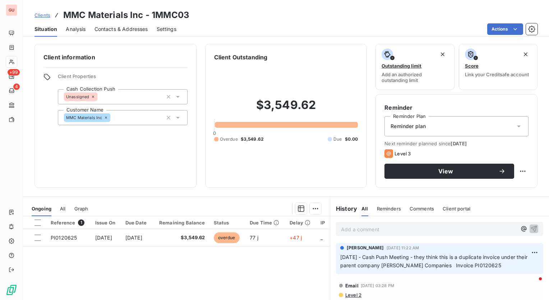 The width and height of the screenshot is (549, 300). Describe the element at coordinates (351, 139) in the screenshot. I see `span: $0.00` at that location.